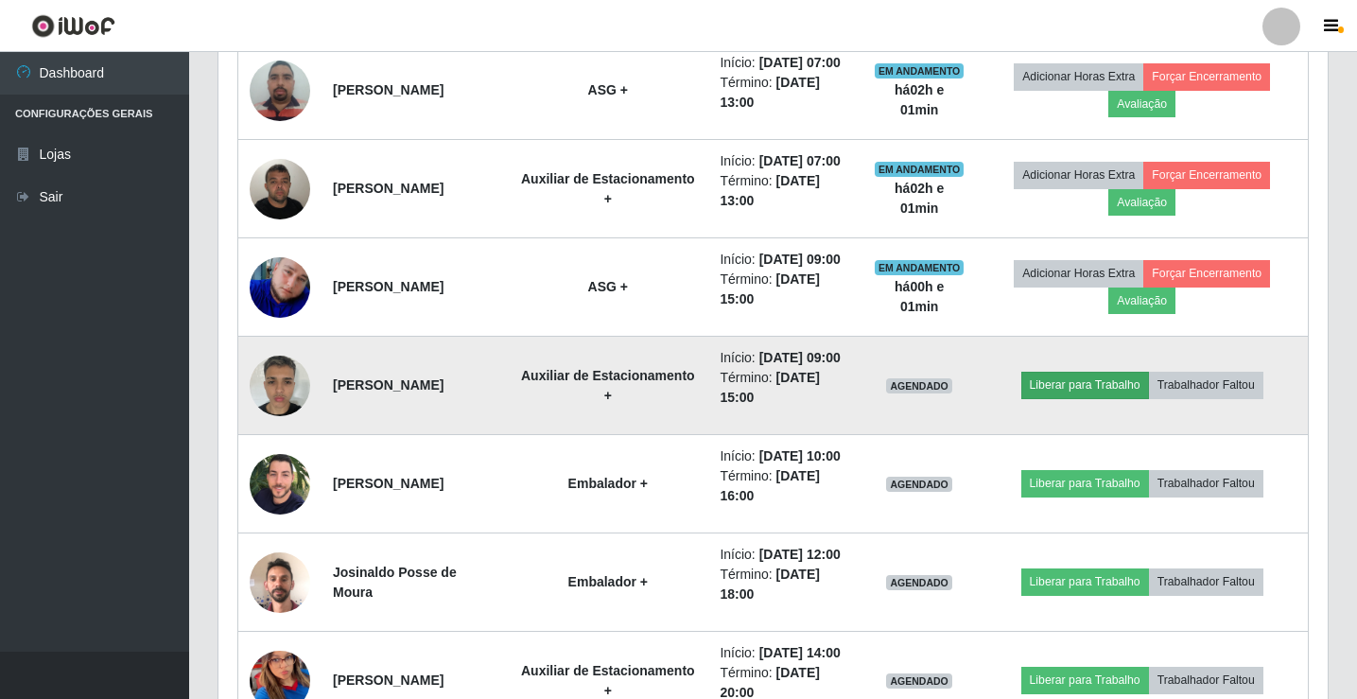 The image size is (1357, 699). I want to click on img: 1686264689334.jpeg, so click(280, 90).